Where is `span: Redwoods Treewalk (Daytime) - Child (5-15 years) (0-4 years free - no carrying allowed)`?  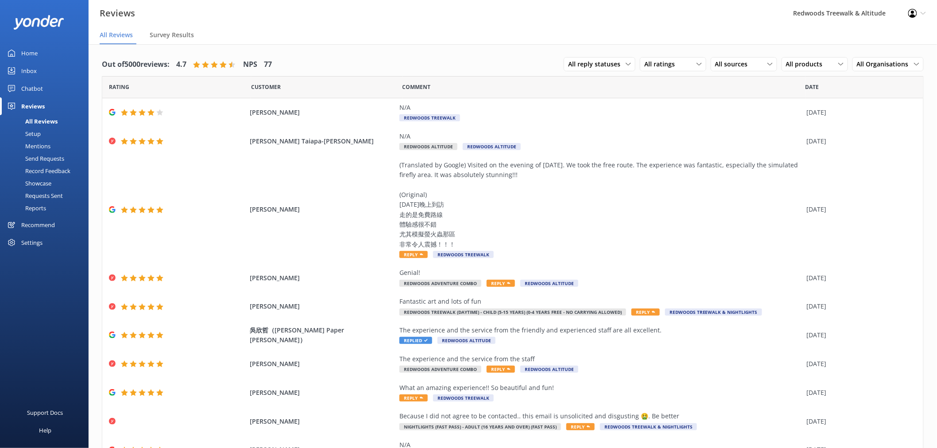 span: Redwoods Treewalk (Daytime) - Child (5-15 years) (0-4 years free - no carrying allowed) is located at coordinates (513, 312).